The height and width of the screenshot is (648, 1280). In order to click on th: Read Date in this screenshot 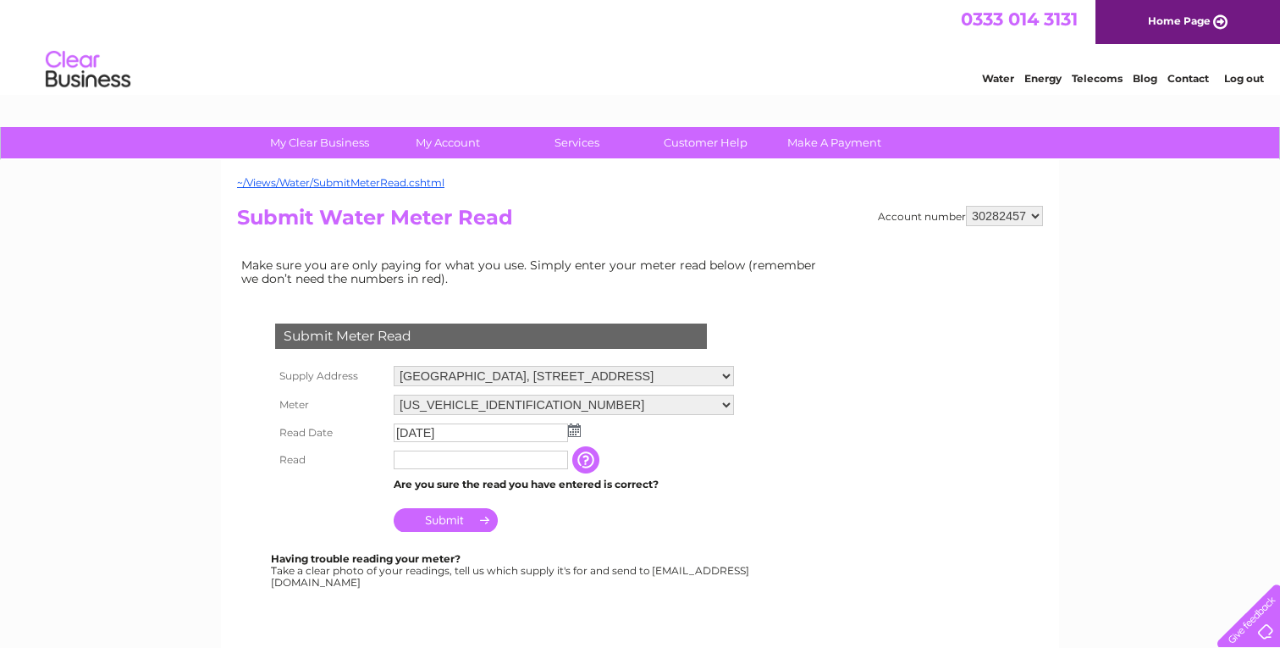, I will do `click(330, 433)`.